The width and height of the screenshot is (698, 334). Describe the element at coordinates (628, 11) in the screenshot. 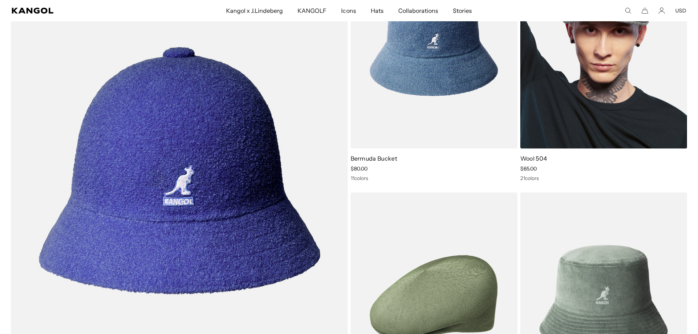

I see `summary: Search here` at that location.